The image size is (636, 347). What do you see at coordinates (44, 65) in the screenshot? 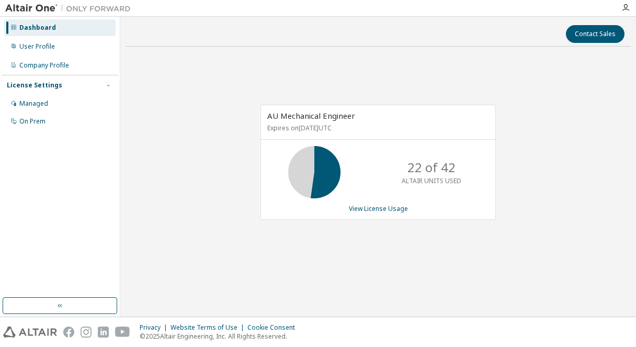
I see `div: Company Profile` at bounding box center [44, 65].